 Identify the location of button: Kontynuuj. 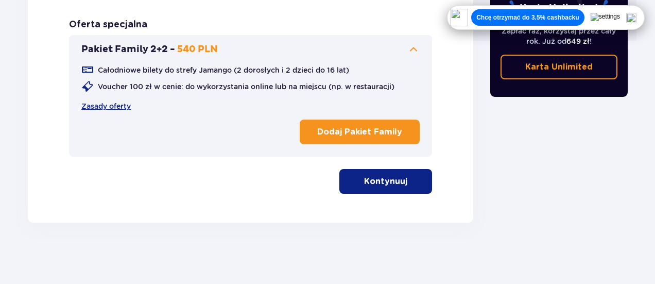
(386, 181).